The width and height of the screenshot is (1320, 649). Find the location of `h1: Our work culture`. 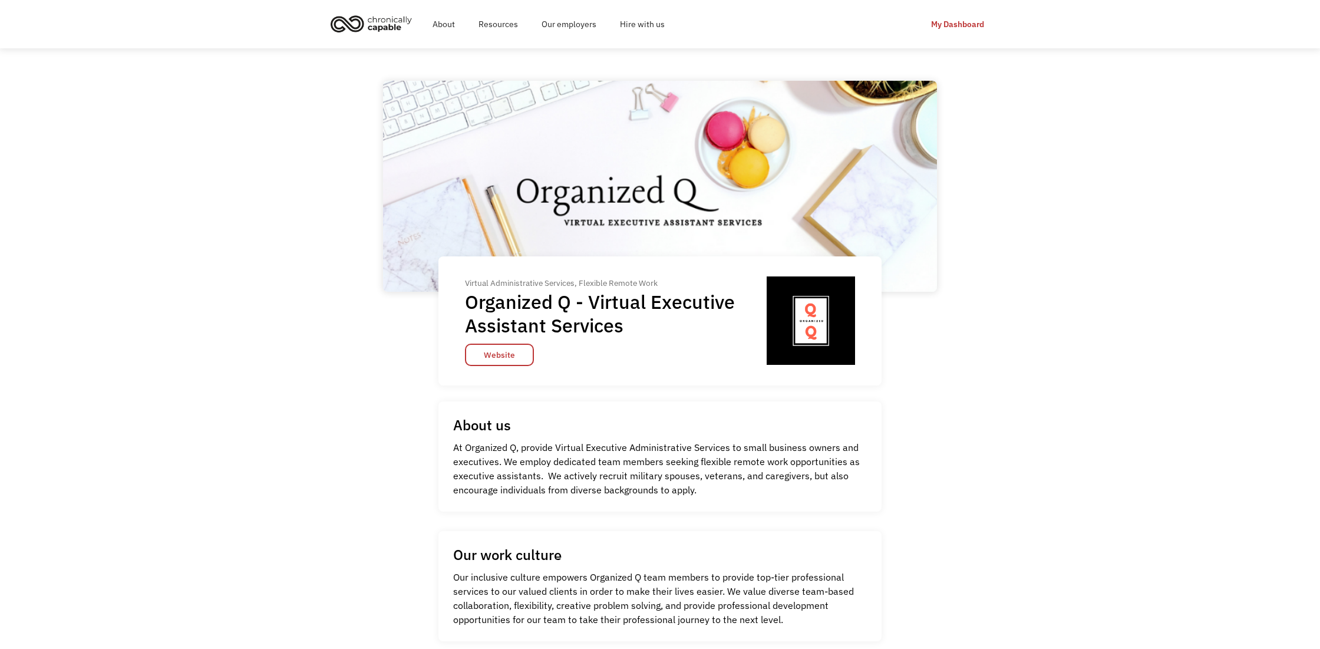

h1: Our work culture is located at coordinates (507, 555).